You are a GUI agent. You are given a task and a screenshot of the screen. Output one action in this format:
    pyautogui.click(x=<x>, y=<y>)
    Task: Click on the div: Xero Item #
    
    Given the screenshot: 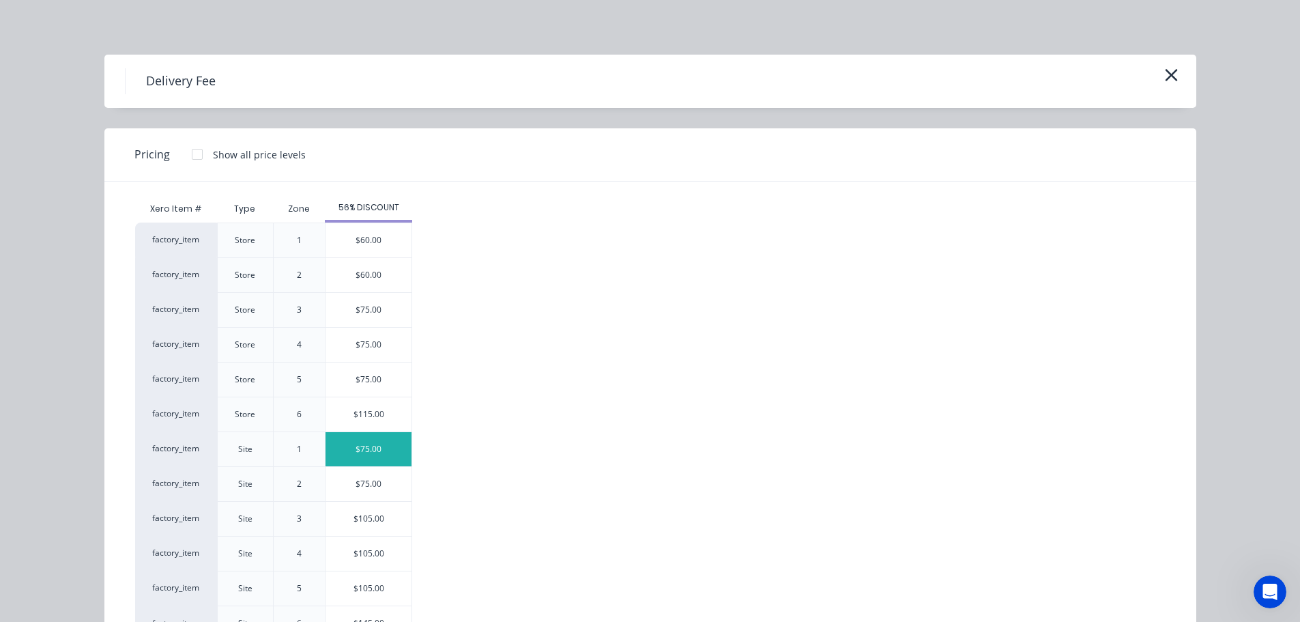 What is the action you would take?
    pyautogui.click(x=176, y=209)
    